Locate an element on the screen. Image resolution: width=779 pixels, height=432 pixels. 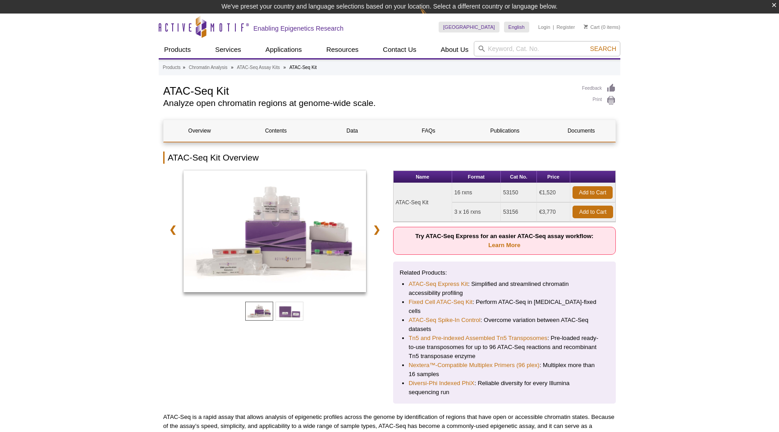
th: Cat No. is located at coordinates (519, 177).